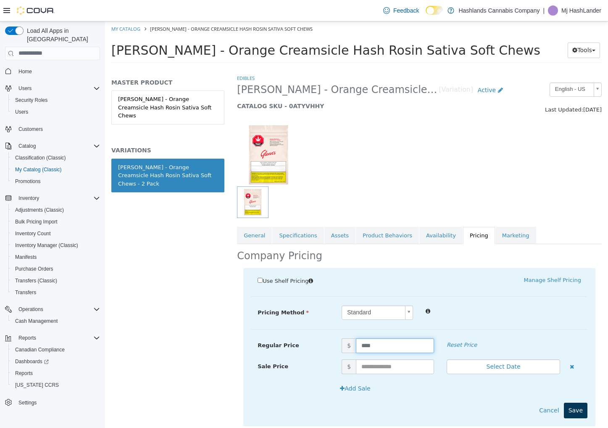 The width and height of the screenshot is (608, 428). What do you see at coordinates (53, 401) in the screenshot?
I see `button: Settings` at bounding box center [53, 401].